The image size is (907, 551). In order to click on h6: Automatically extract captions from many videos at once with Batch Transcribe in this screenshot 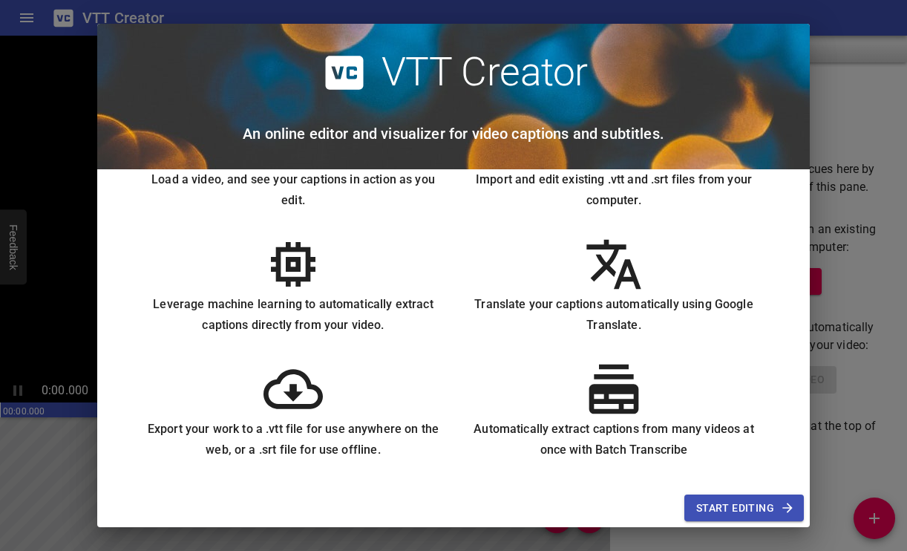, I will do `click(614, 439)`.